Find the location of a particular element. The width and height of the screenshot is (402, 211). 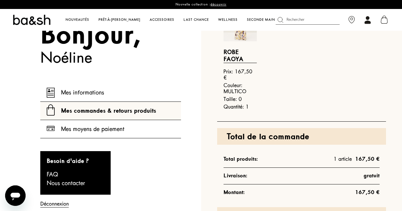

img: my-account-payments.svg is located at coordinates (51, 128).